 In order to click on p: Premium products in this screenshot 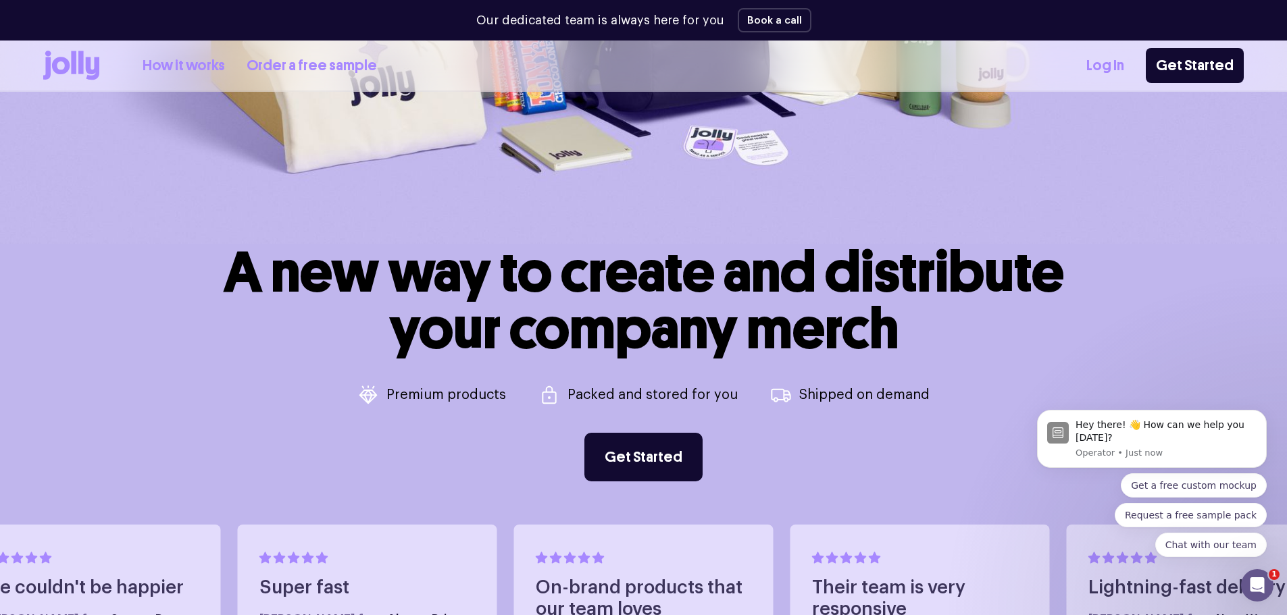, I will do `click(446, 395)`.